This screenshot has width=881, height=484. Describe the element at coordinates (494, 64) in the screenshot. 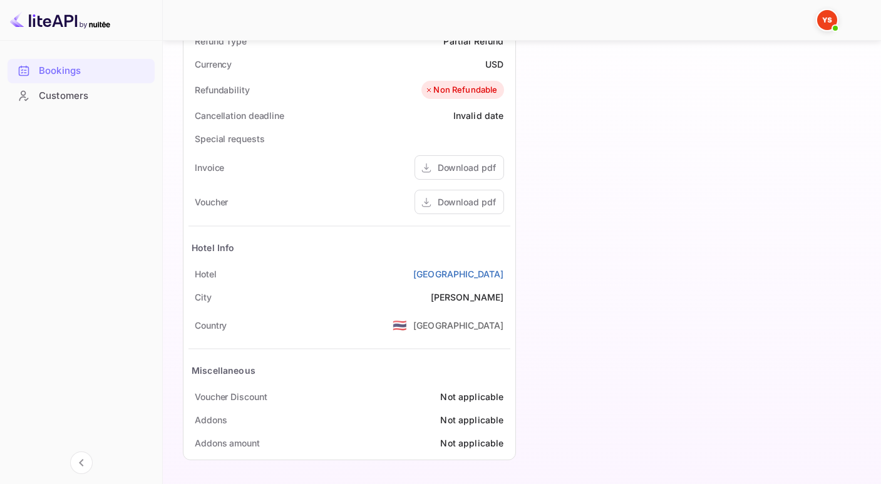

I see `div: USD` at that location.